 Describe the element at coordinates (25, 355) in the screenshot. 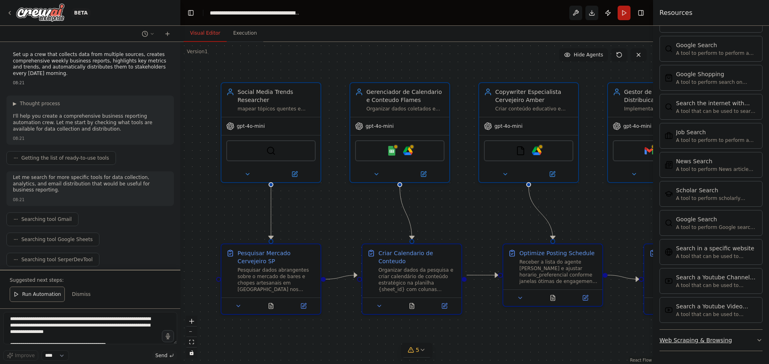

I see `span: Improve` at that location.